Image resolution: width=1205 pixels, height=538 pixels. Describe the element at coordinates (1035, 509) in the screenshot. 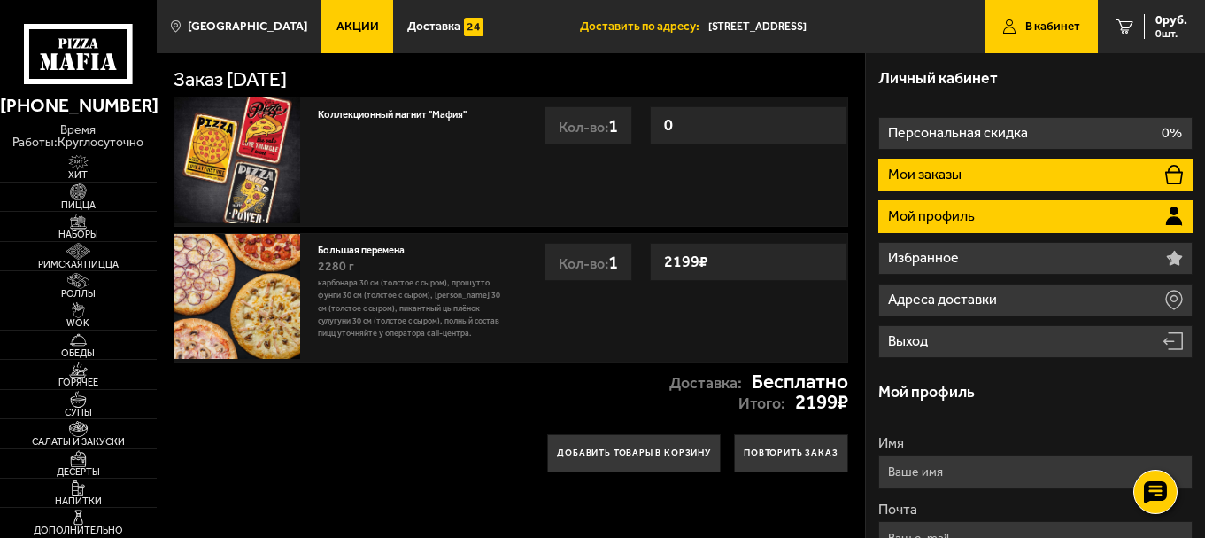

I see `label: Почта` at that location.